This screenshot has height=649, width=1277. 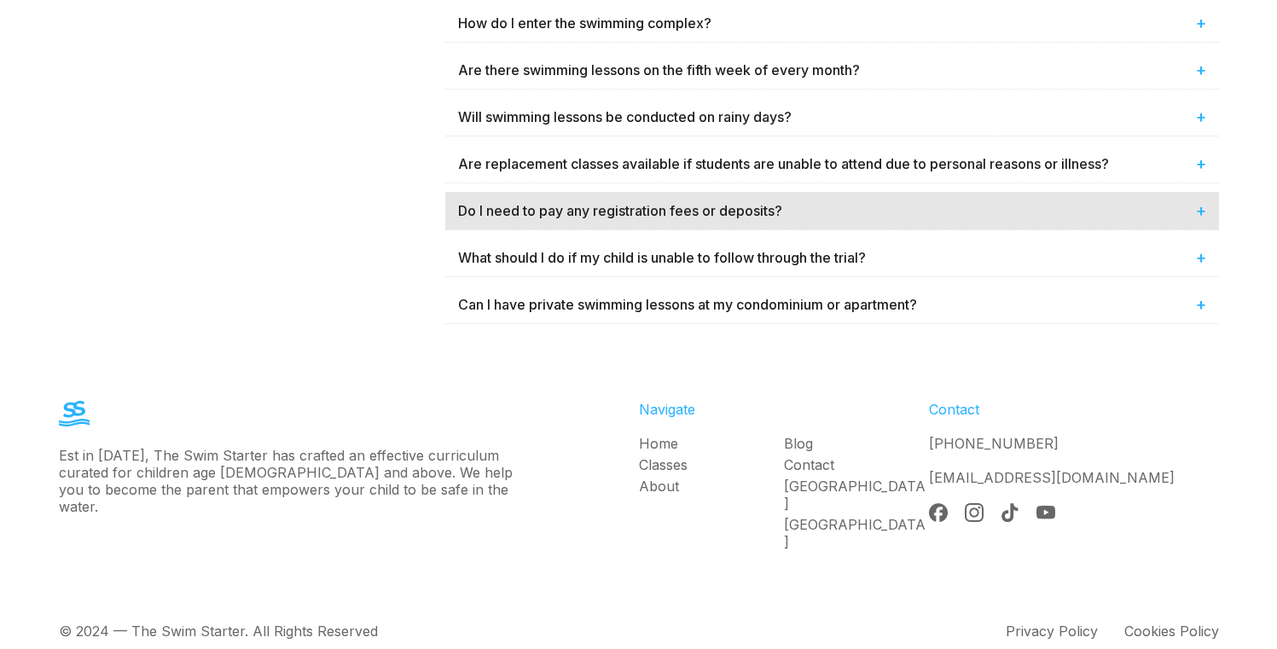 I want to click on div: Contact, so click(x=1074, y=409).